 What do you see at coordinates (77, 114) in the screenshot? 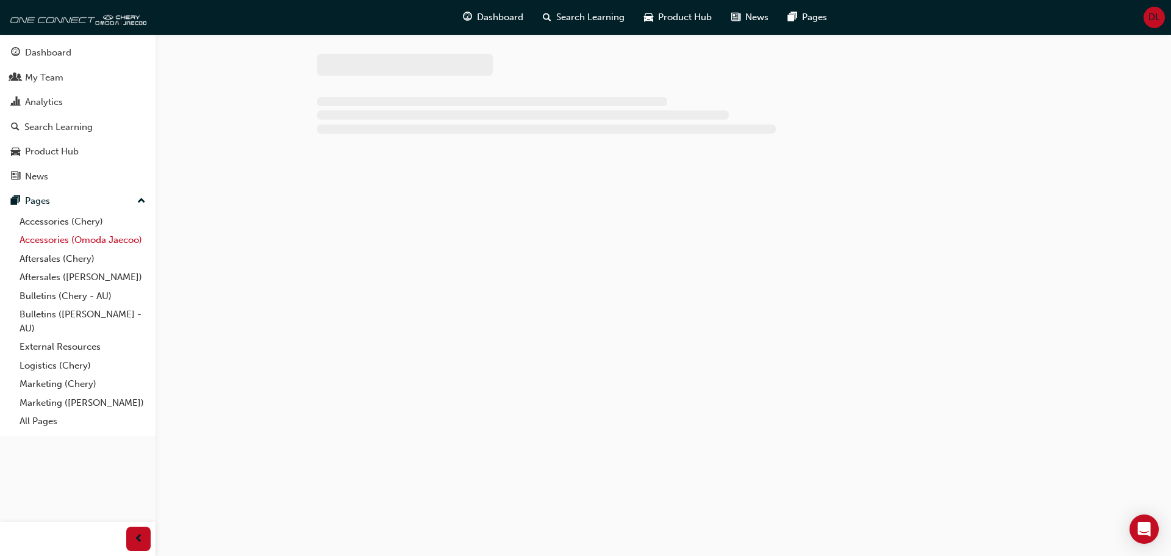
I see `button: DashboardMy TeamAnalyticsSearch LearningProduct HubNews` at bounding box center [77, 114].